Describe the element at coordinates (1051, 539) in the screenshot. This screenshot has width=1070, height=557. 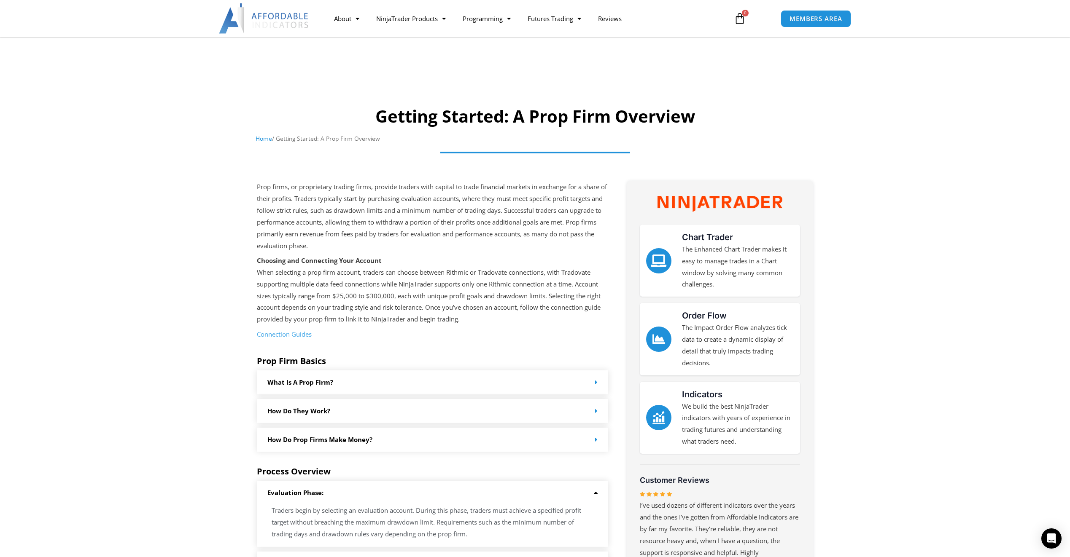
I see `div: Open Intercom Messenger` at that location.